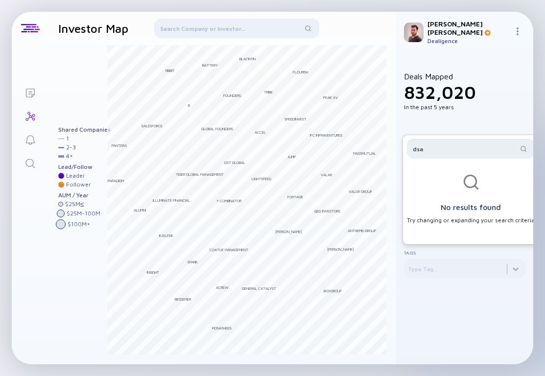 This screenshot has height=376, width=545. I want to click on div: ACrew, so click(222, 287).